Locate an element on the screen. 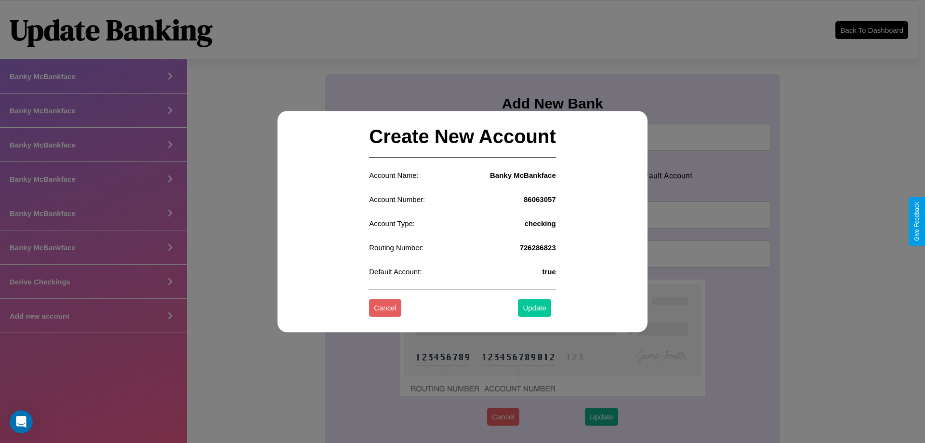  h4: 86063057 is located at coordinates (539, 199).